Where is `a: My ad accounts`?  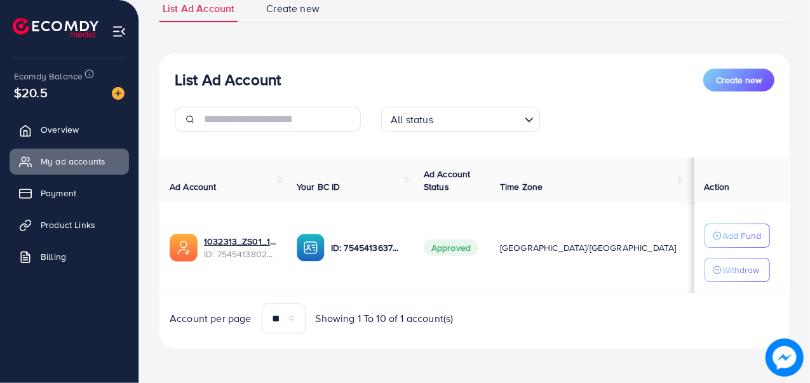
a: My ad accounts is located at coordinates (69, 161).